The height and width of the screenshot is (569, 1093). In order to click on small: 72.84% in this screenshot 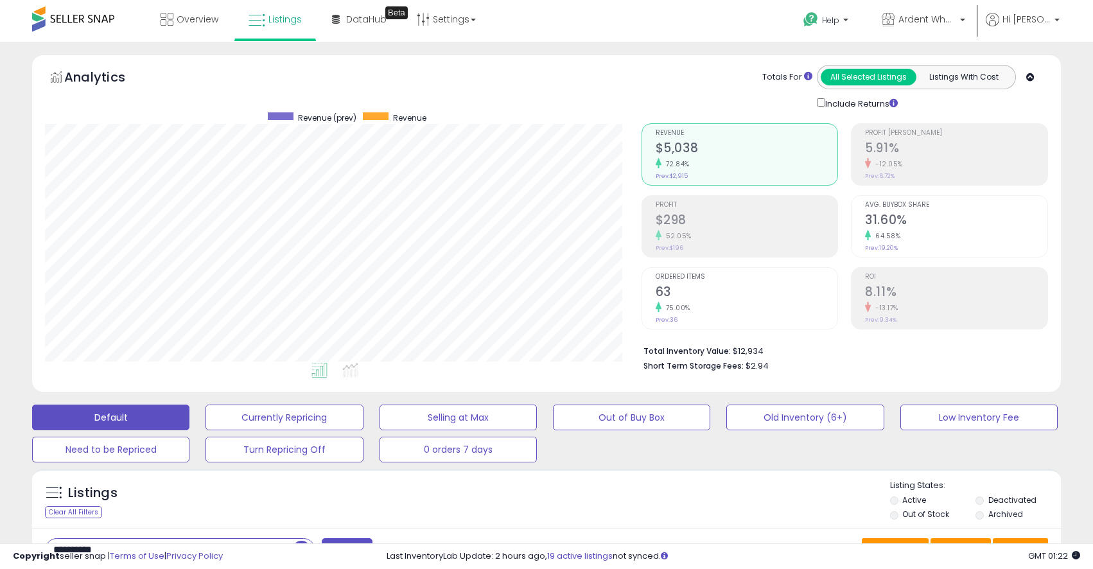, I will do `click(676, 164)`.